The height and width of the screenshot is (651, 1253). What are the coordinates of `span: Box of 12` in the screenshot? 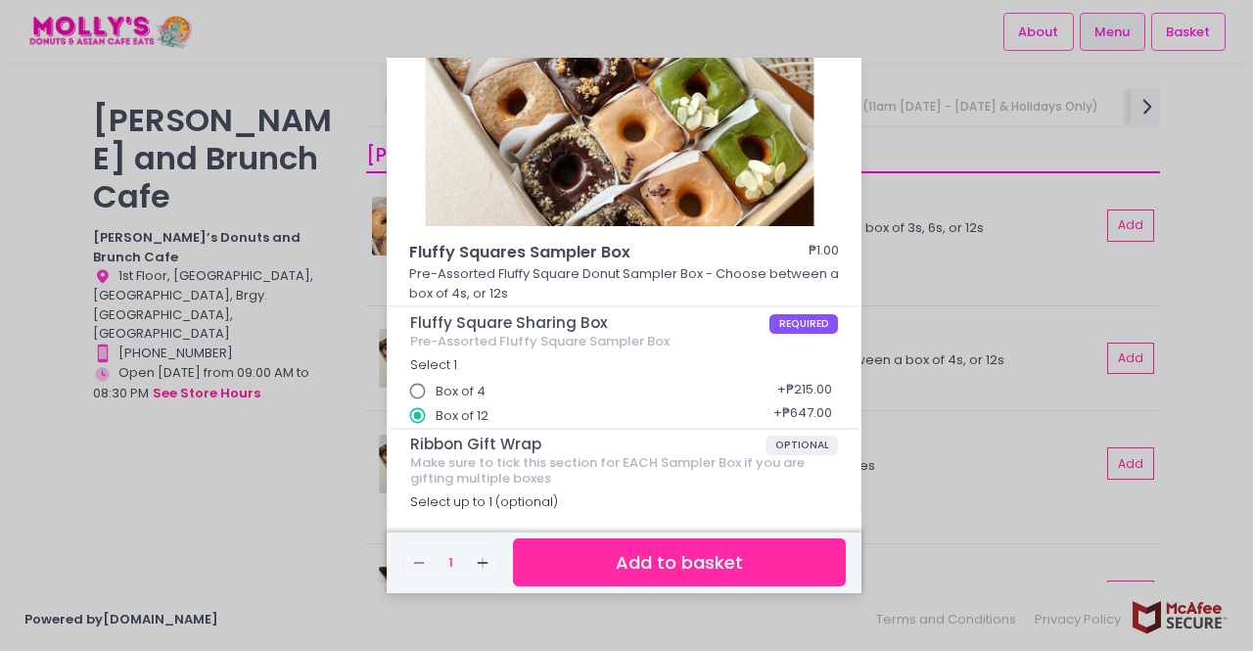 It's located at (462, 416).